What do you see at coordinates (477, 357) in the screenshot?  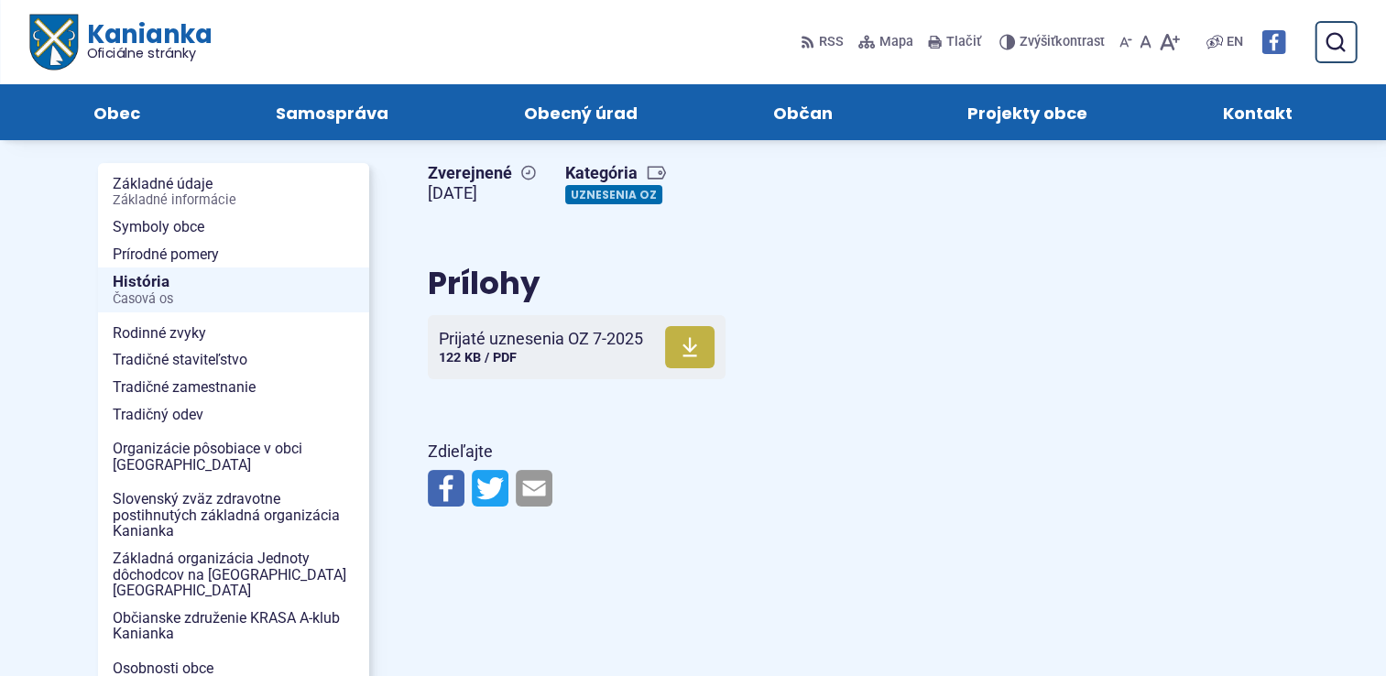 I see `span: 122 KB / PDF` at bounding box center [477, 357].